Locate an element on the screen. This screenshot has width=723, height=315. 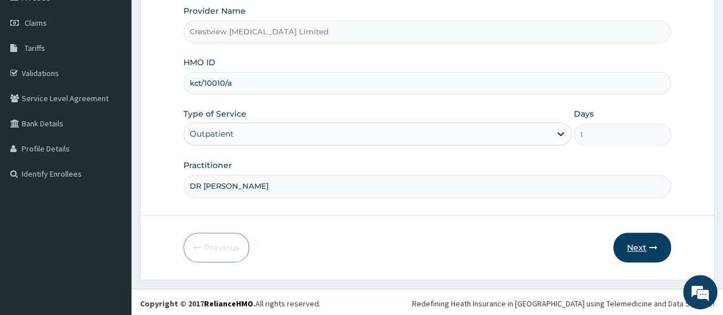
span: Tariffs is located at coordinates (35, 48).